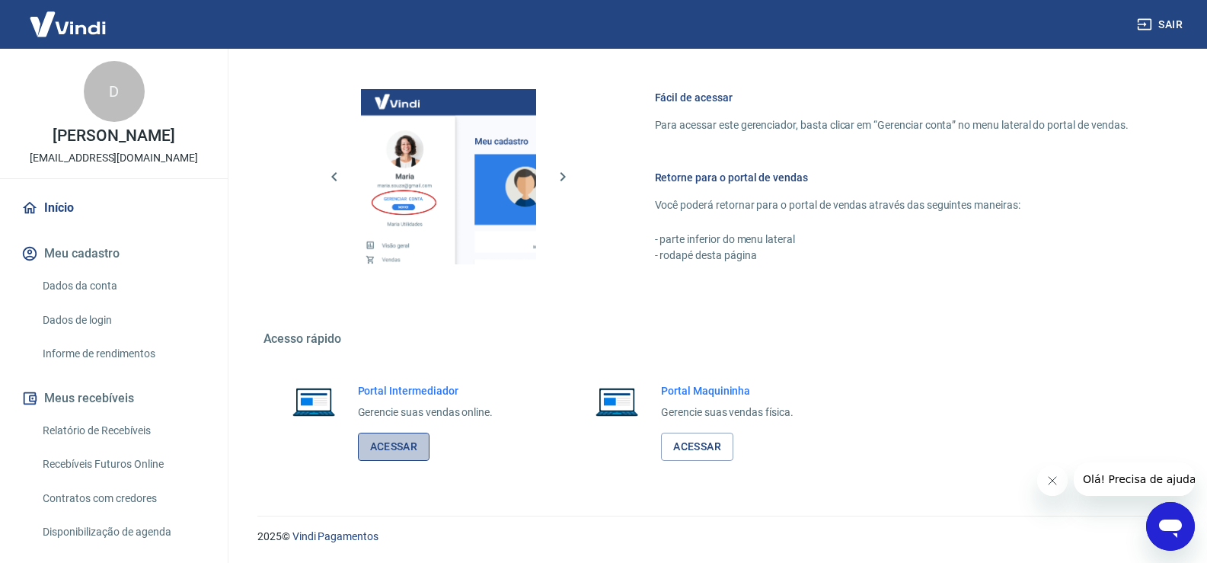 Image resolution: width=1207 pixels, height=563 pixels. Describe the element at coordinates (713, 536) in the screenshot. I see `p: 2025 ©` at that location.